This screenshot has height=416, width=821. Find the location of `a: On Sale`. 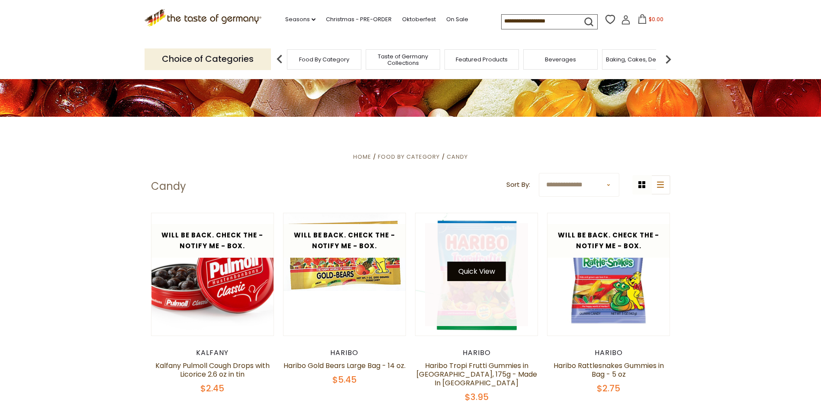

a: On Sale is located at coordinates (457, 19).